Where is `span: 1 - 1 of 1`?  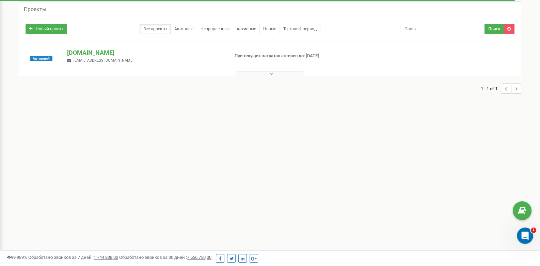 span: 1 - 1 of 1 is located at coordinates (490, 88).